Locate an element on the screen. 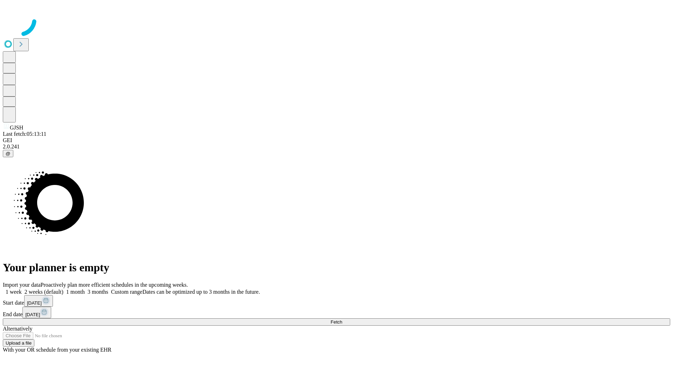 The height and width of the screenshot is (379, 673). span: 2 weeks (default) is located at coordinates (44, 291).